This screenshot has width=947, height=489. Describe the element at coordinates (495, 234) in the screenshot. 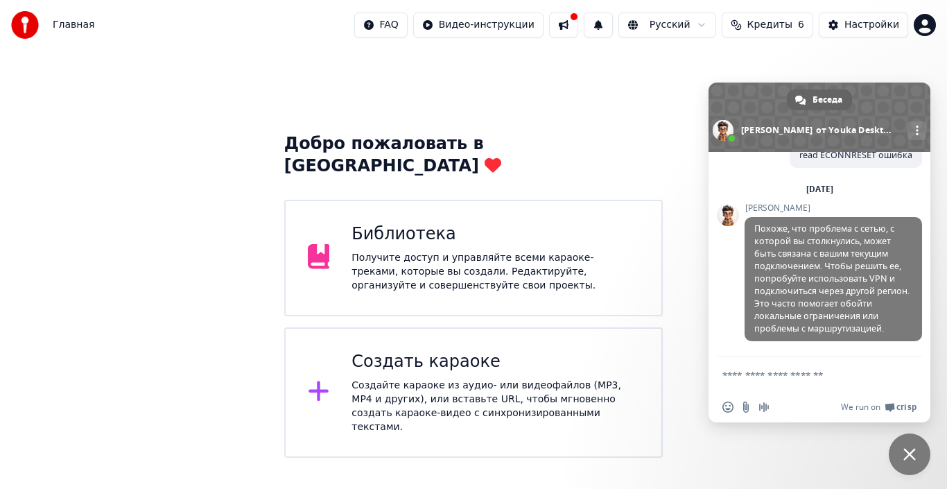

I see `div: Библиотека` at that location.